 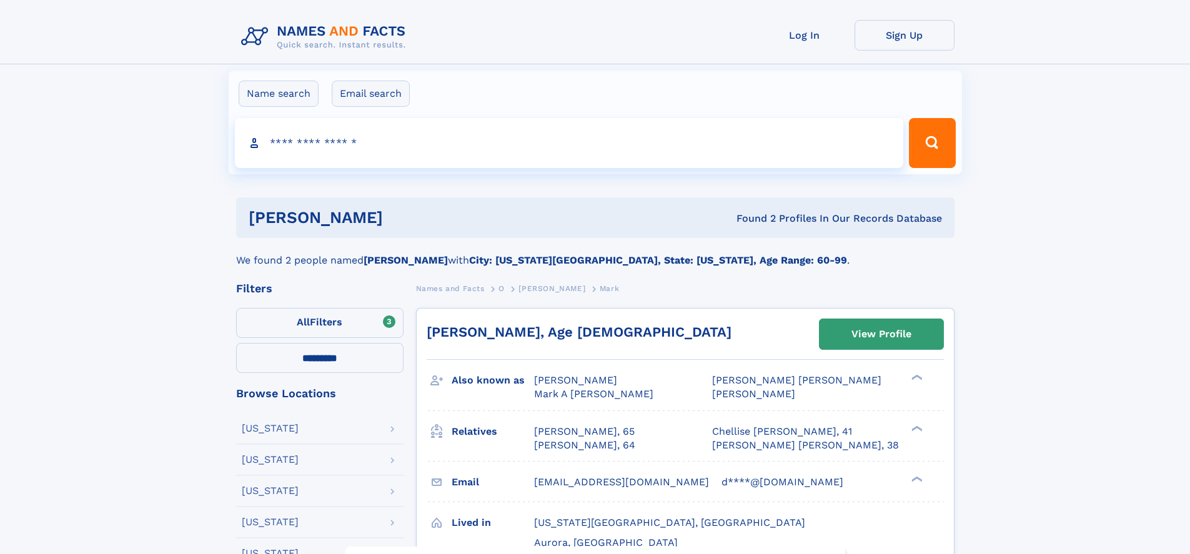 I want to click on label: Name search, so click(x=279, y=94).